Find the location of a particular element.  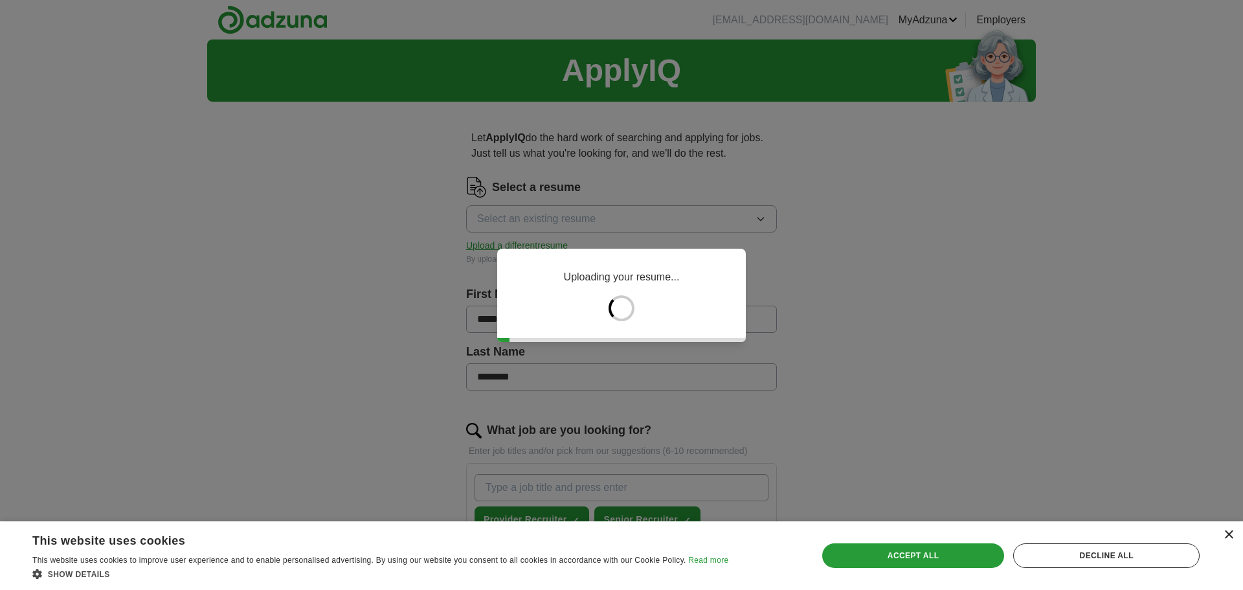

div: This website uses cookies is located at coordinates (364, 539).